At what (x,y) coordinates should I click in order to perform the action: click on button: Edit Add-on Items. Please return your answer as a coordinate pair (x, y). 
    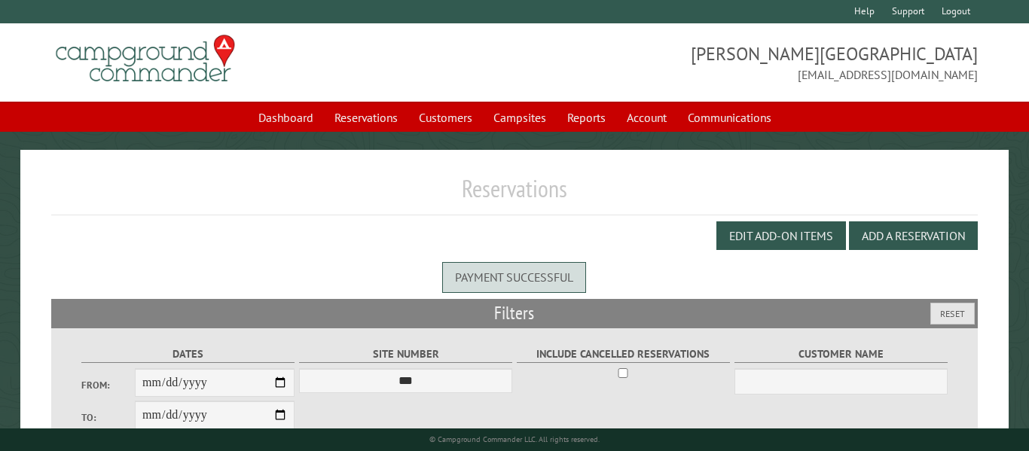
    Looking at the image, I should click on (781, 236).